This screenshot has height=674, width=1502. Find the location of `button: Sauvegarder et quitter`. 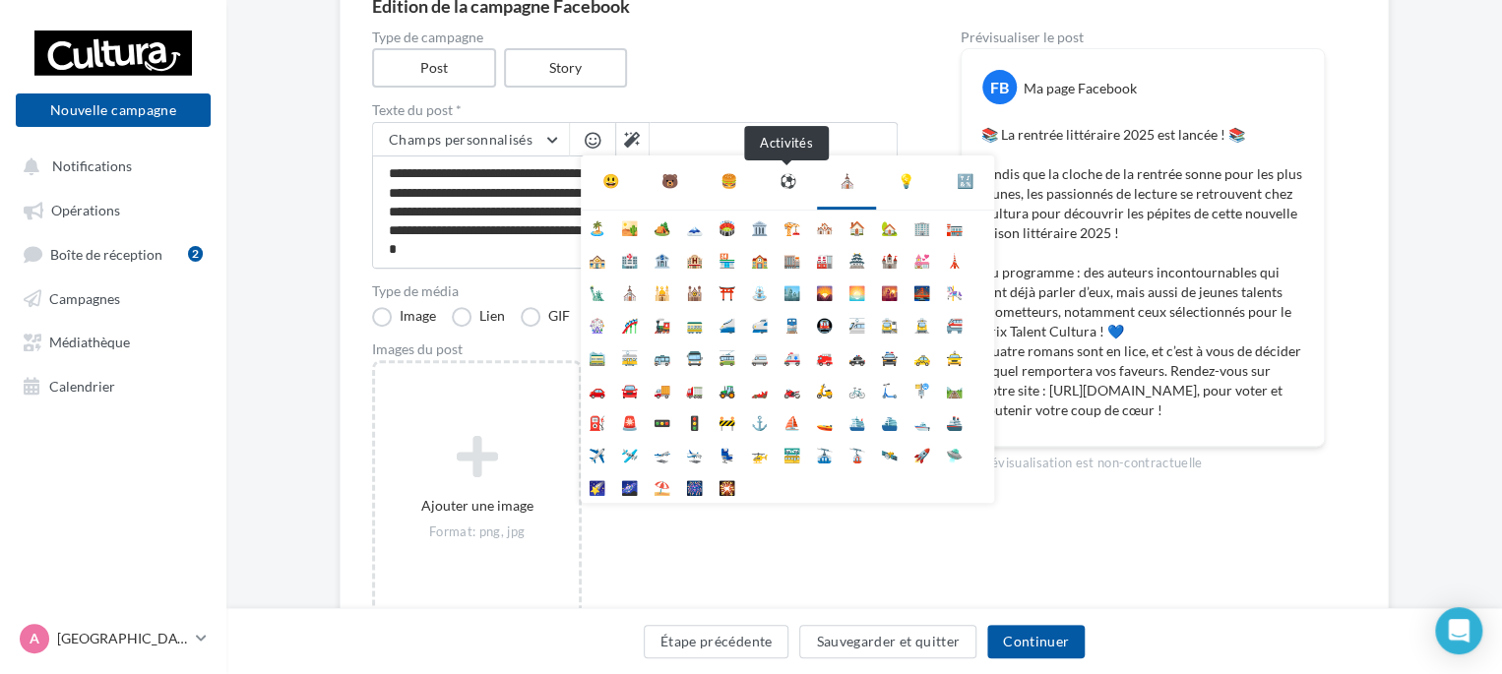

button: Sauvegarder et quitter is located at coordinates (888, 642).